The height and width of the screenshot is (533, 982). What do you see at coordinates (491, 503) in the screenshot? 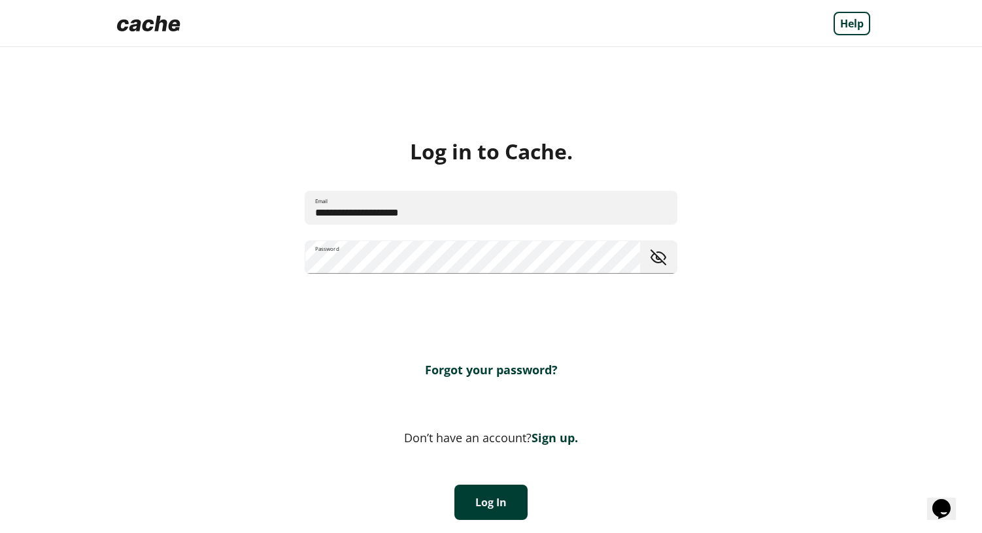
I see `button: Log In` at bounding box center [491, 503].